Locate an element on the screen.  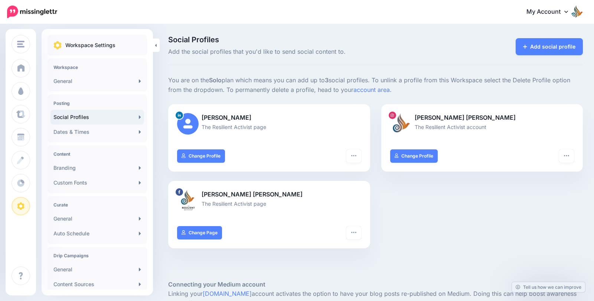
img: user_default_image.png is located at coordinates (188, 124).